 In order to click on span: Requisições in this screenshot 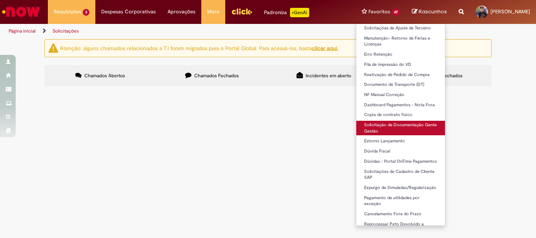, I will do `click(68, 12)`.